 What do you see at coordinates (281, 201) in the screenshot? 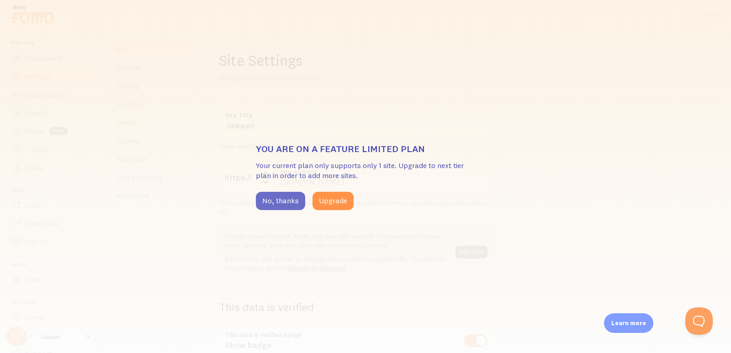
I see `button: No, thanks` at bounding box center [281, 201].